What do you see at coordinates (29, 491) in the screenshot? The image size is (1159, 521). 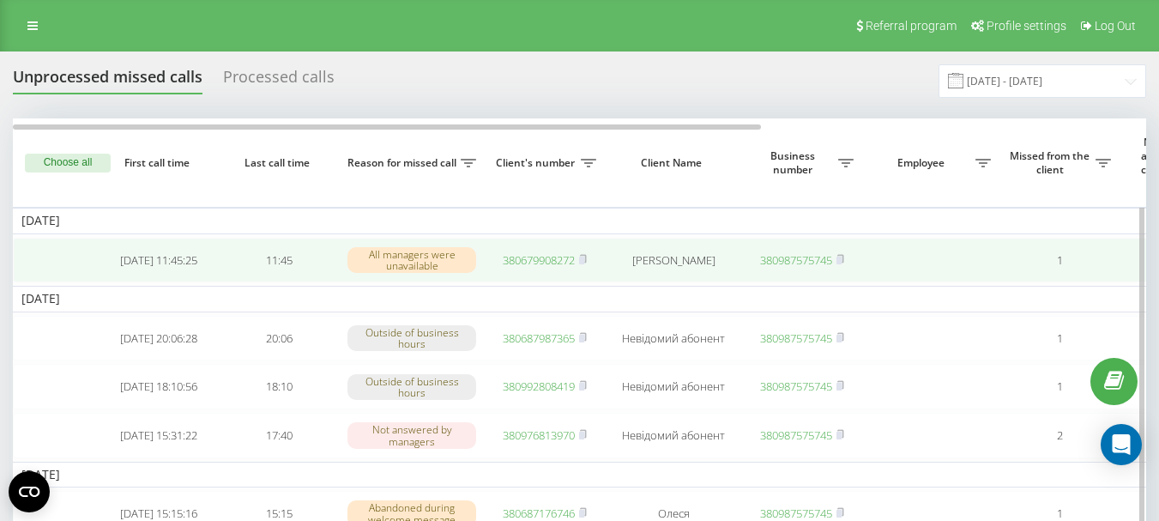 I see `button: Open CMP widget` at bounding box center [29, 491].